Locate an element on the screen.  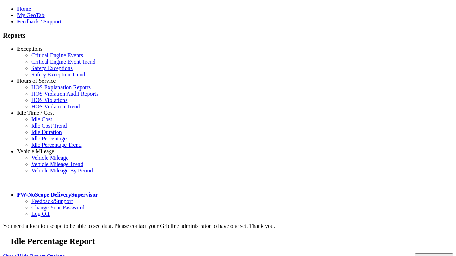
a: HOS Violation Audit Reports is located at coordinates (65, 94).